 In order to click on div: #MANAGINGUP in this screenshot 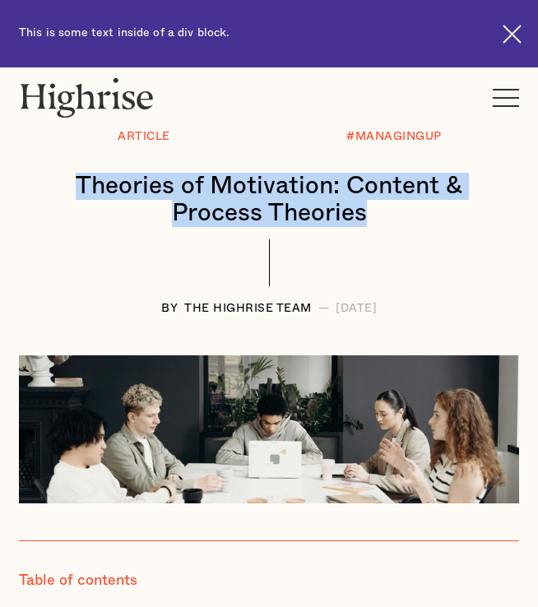, I will do `click(394, 136)`.